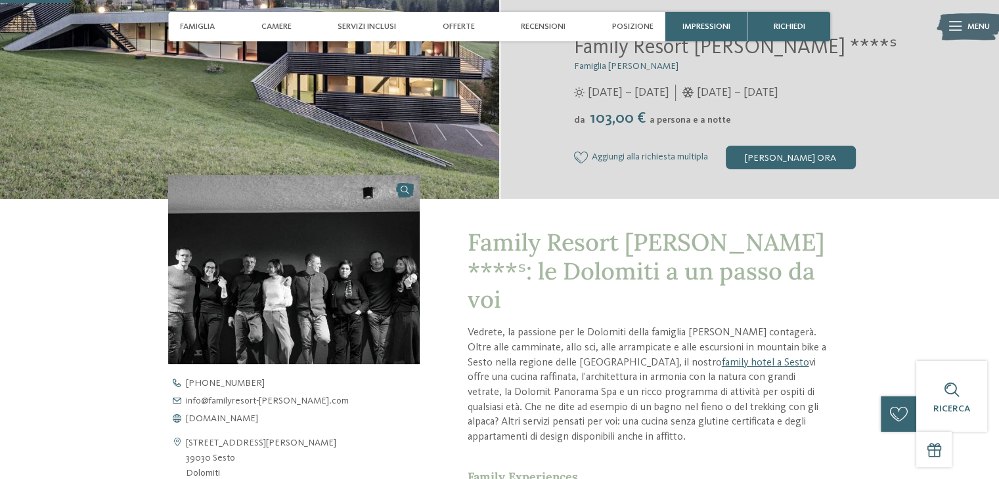 The height and width of the screenshot is (479, 999). I want to click on span: a persona e a notte, so click(690, 120).